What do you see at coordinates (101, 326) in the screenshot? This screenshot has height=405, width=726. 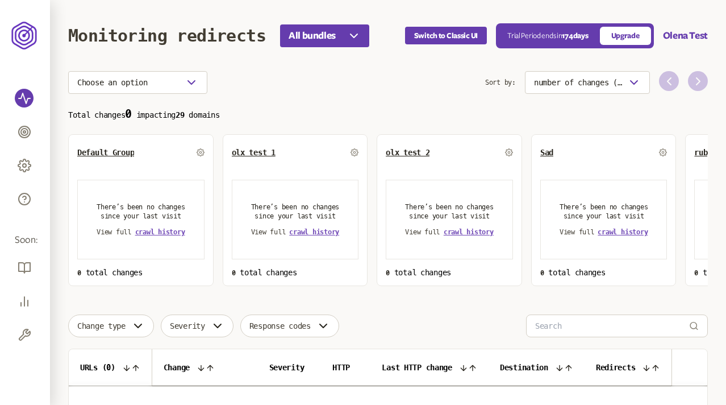 I see `span: Change type` at bounding box center [101, 326].